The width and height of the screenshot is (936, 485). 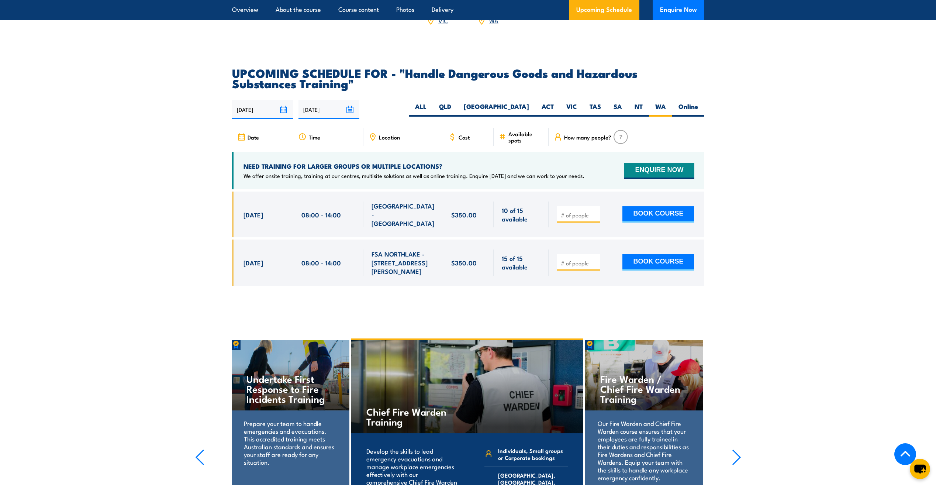 What do you see at coordinates (660, 109) in the screenshot?
I see `label: WA` at bounding box center [660, 109].